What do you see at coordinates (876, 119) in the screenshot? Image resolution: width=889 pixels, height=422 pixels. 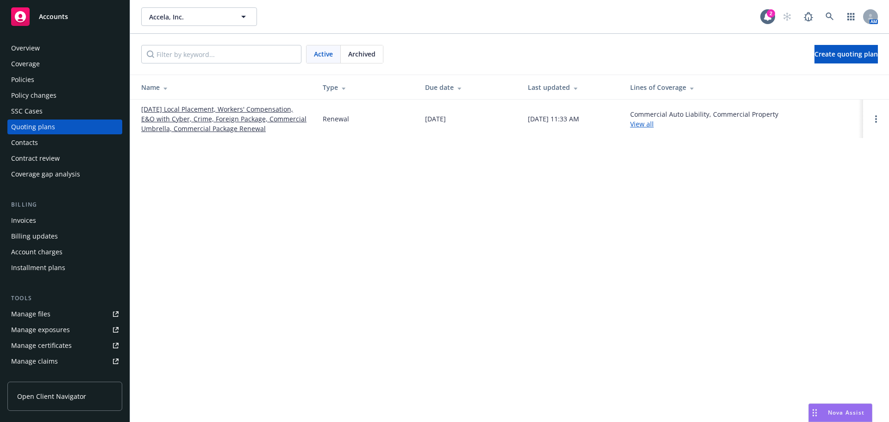 I see `a: Open options` at bounding box center [876, 119].